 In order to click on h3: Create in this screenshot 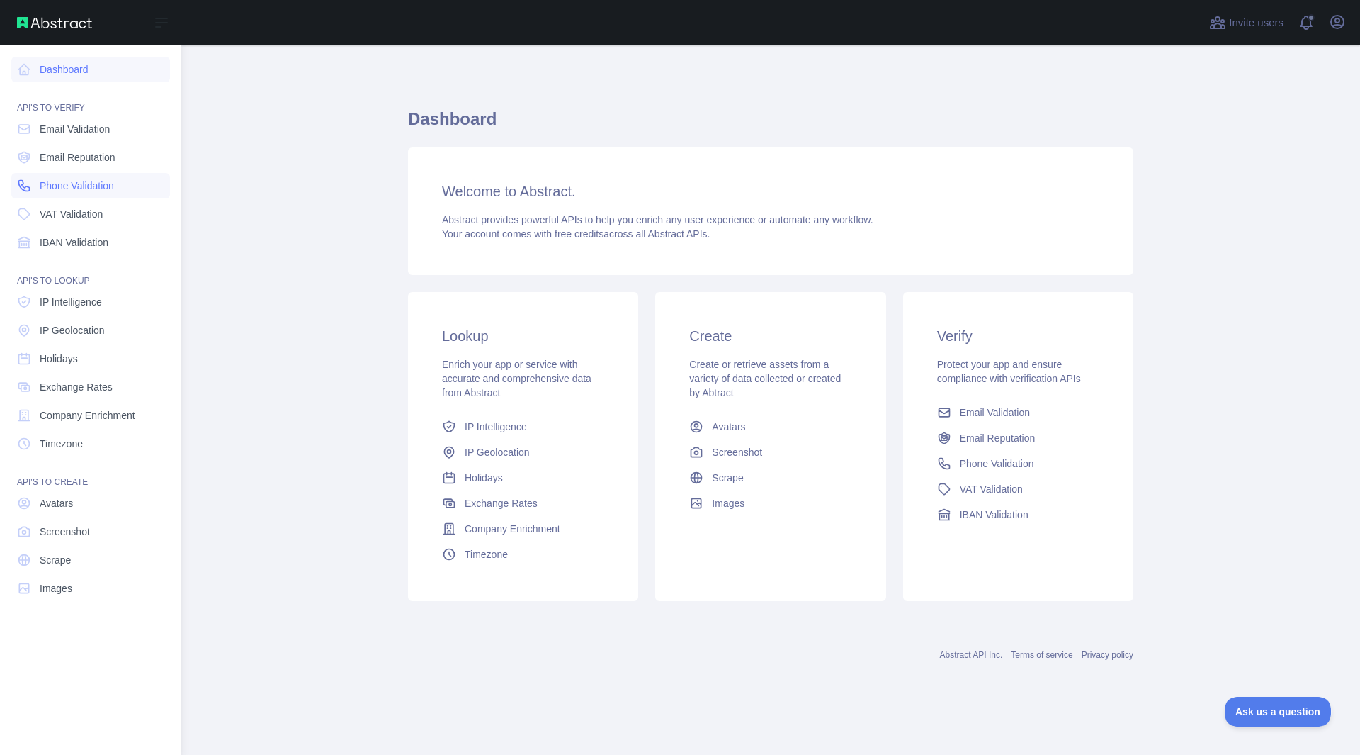, I will do `click(770, 336)`.